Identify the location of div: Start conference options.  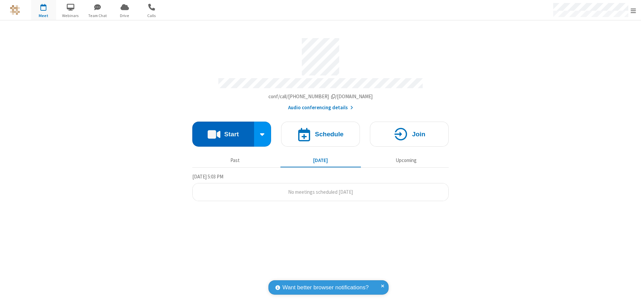
(263, 134).